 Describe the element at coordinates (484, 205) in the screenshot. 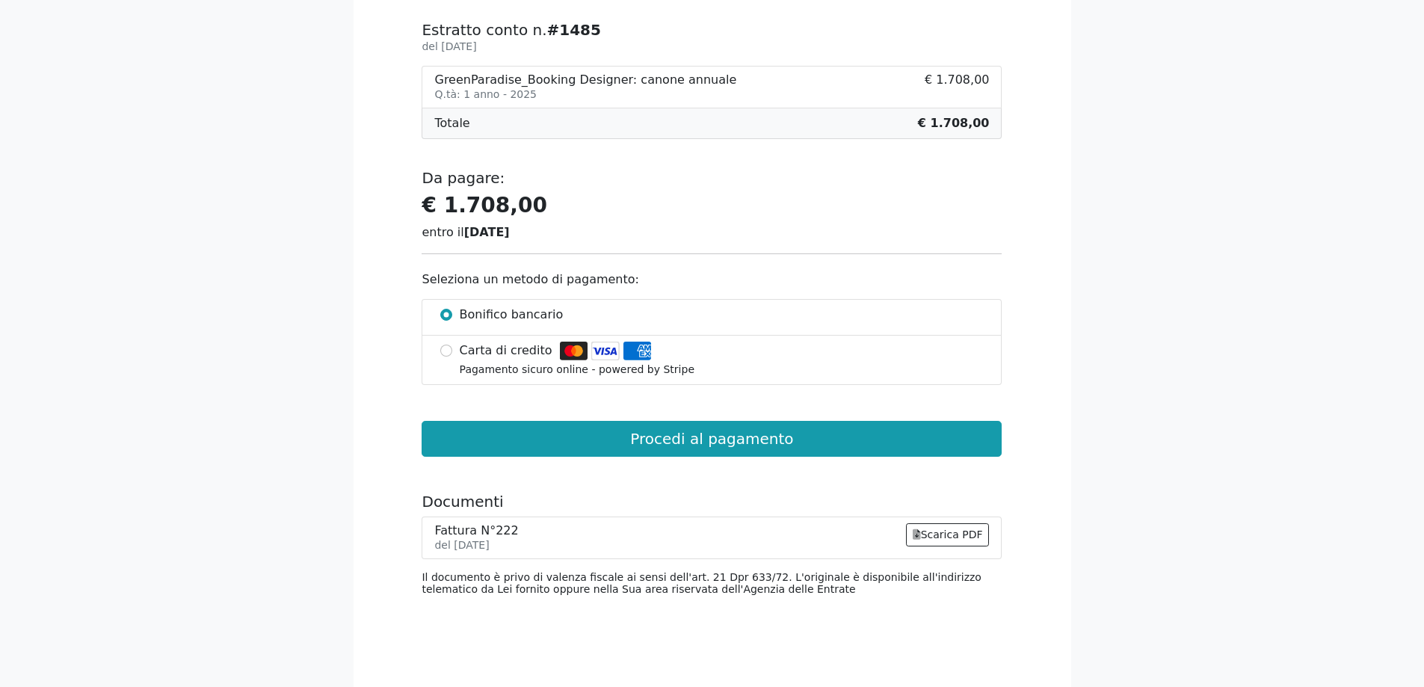

I see `strong: € 1.708,00` at that location.